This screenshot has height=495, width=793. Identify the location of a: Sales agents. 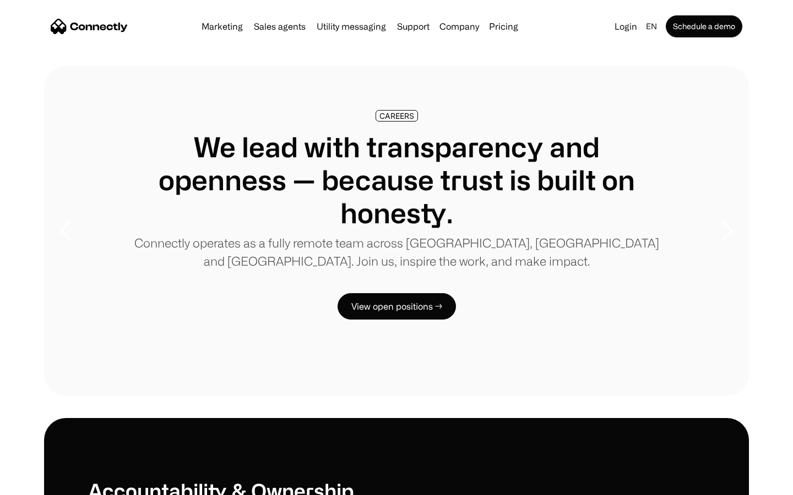
(280, 26).